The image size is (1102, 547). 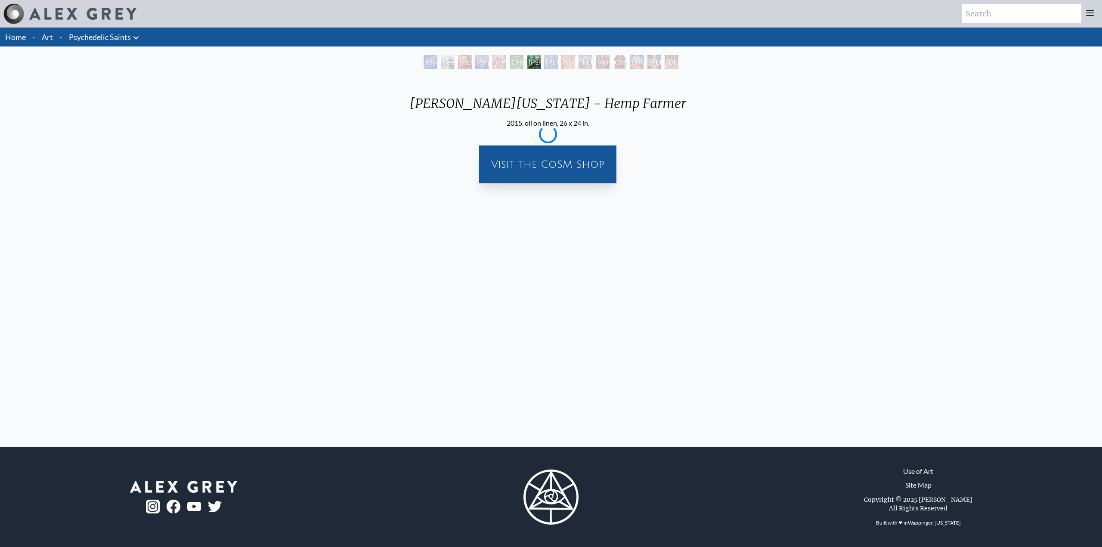 What do you see at coordinates (568, 62) in the screenshot?
I see `div: St. Albert & The LSD Revelation Revolution` at bounding box center [568, 62].